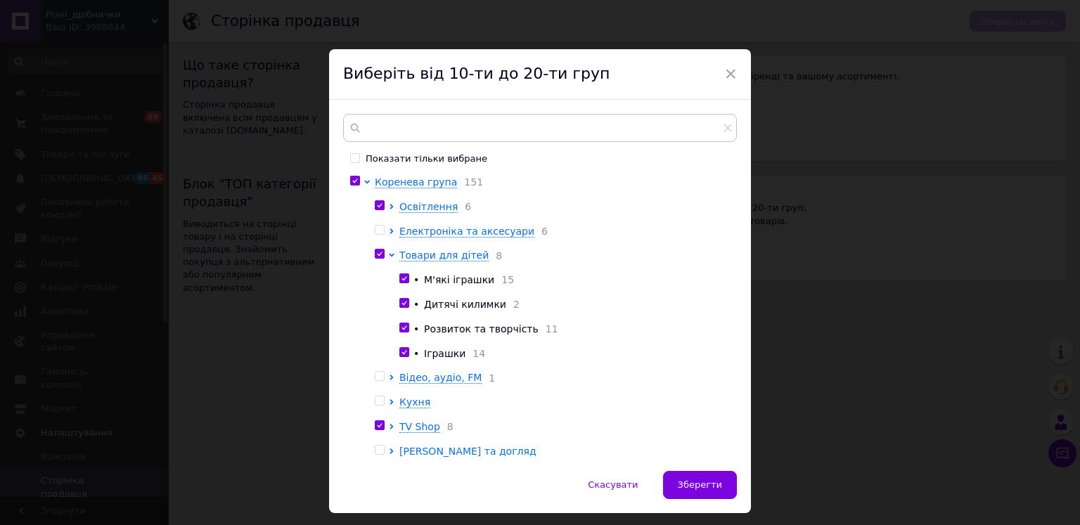  What do you see at coordinates (700, 485) in the screenshot?
I see `span: Зберегти` at bounding box center [700, 485].